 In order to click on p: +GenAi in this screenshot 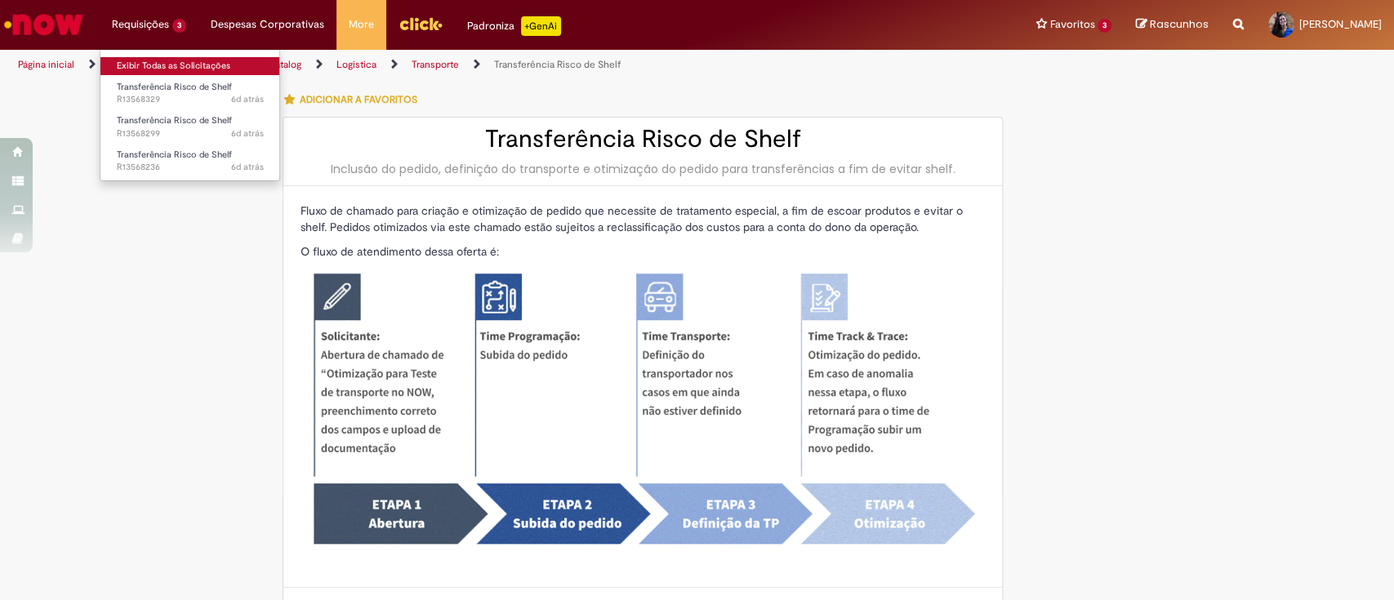, I will do `click(541, 26)`.